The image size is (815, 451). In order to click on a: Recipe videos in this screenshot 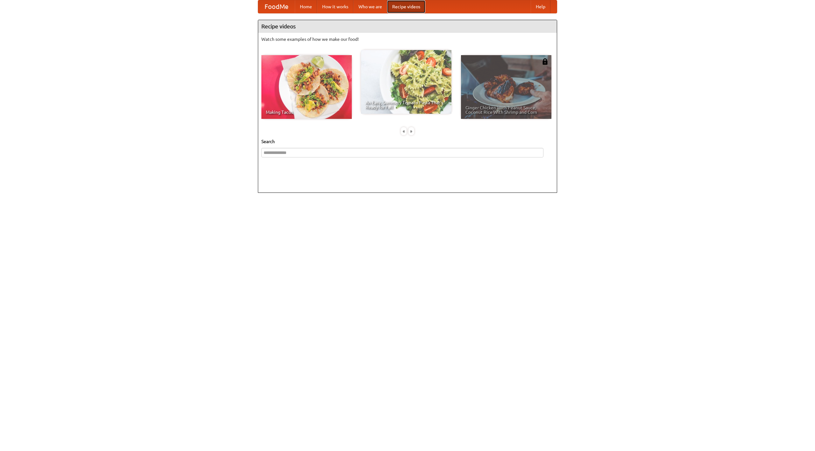, I will do `click(406, 7)`.